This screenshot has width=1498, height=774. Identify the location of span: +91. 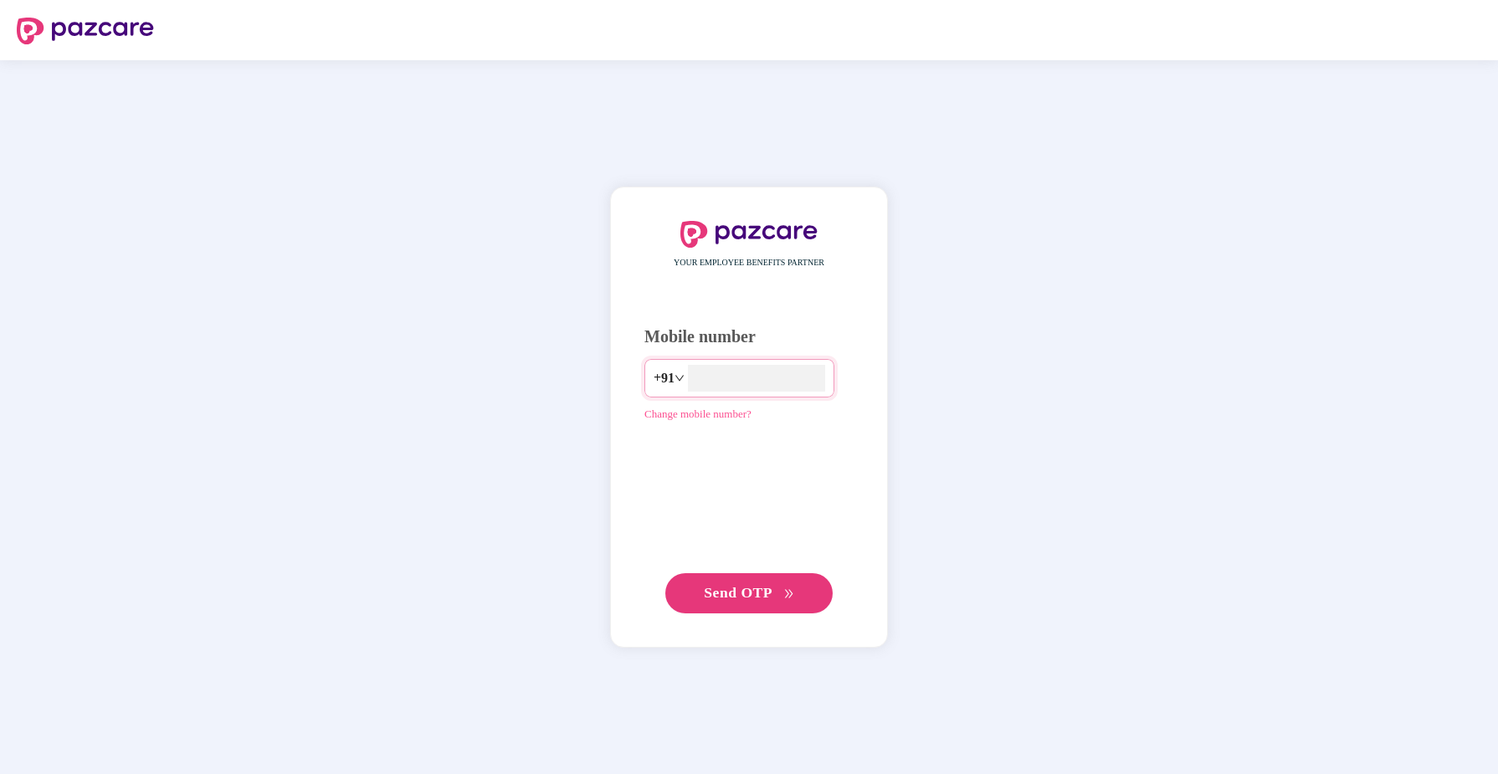
(666, 377).